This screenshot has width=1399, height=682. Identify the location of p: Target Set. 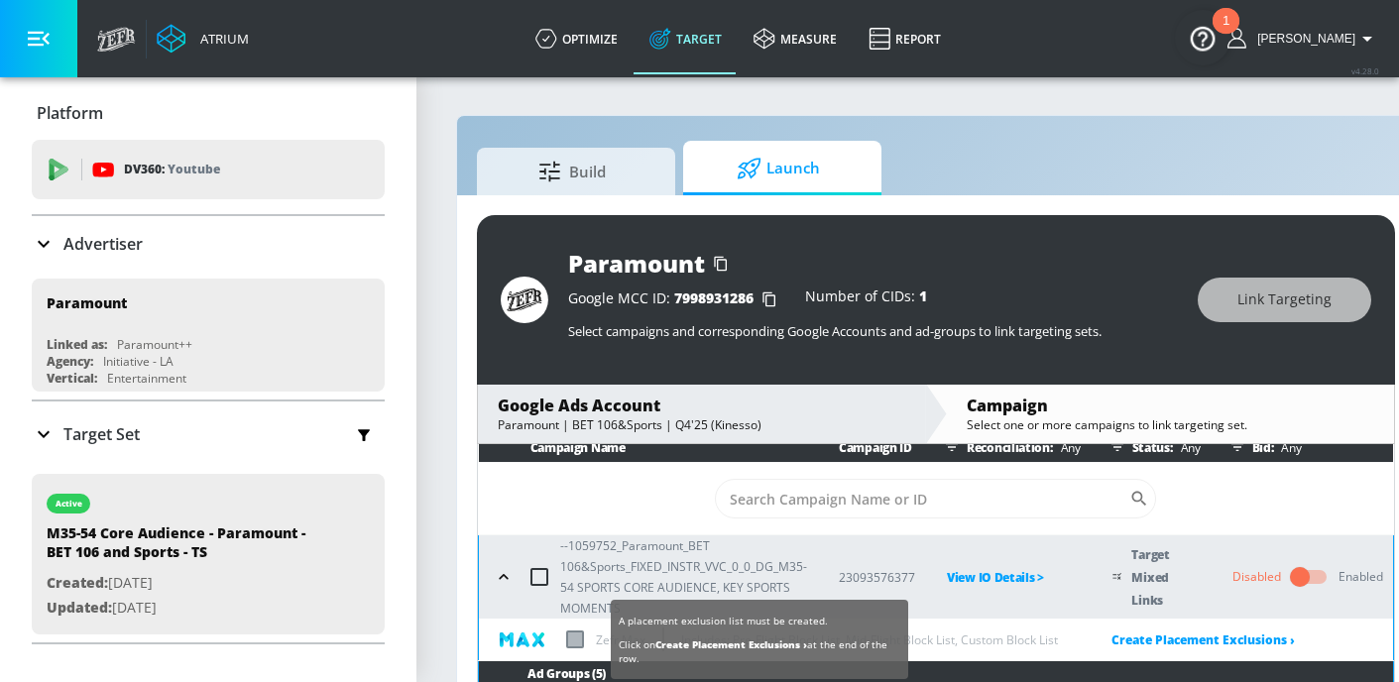
(101, 434).